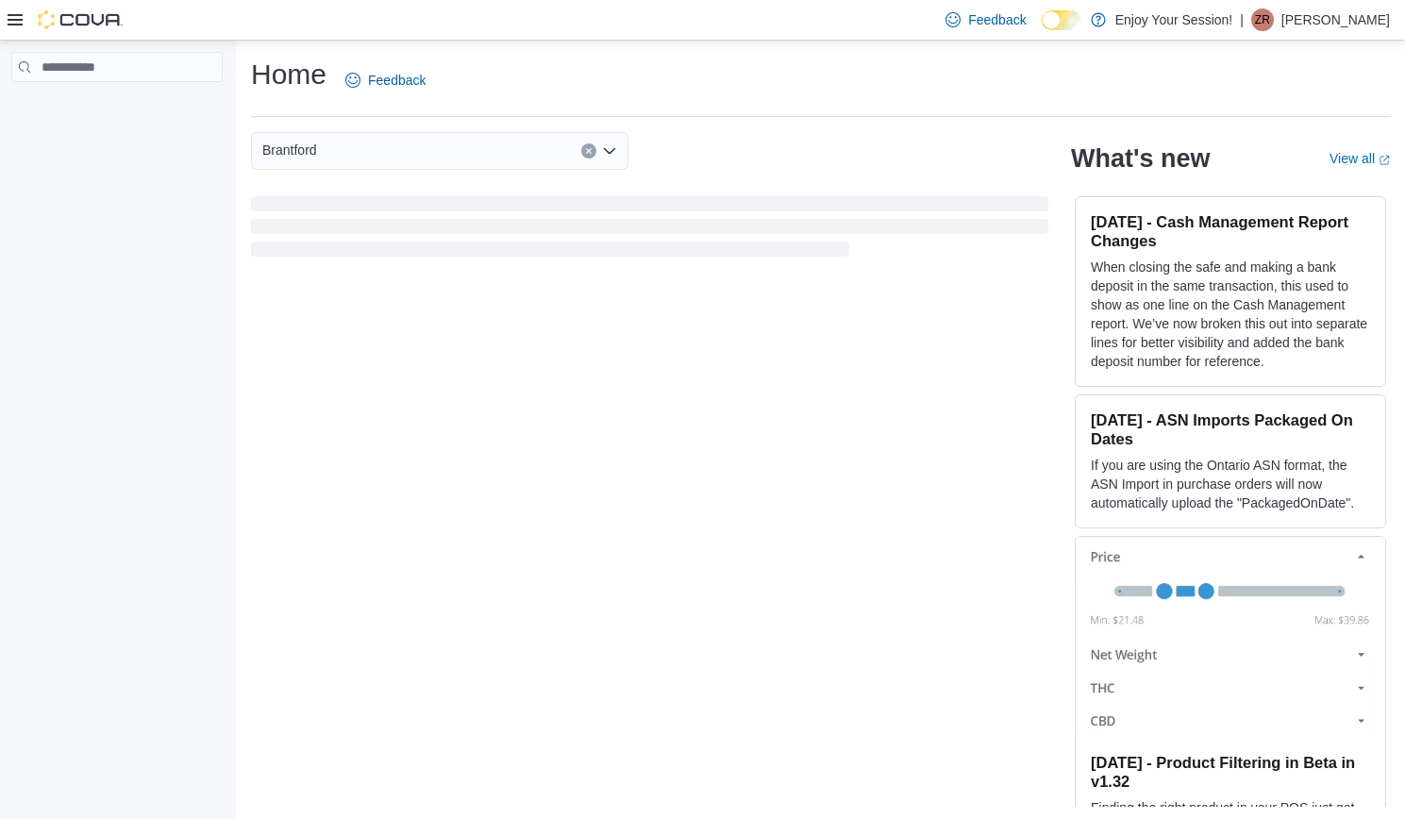 This screenshot has width=1405, height=819. I want to click on div: Zoe Reid, so click(1263, 20).